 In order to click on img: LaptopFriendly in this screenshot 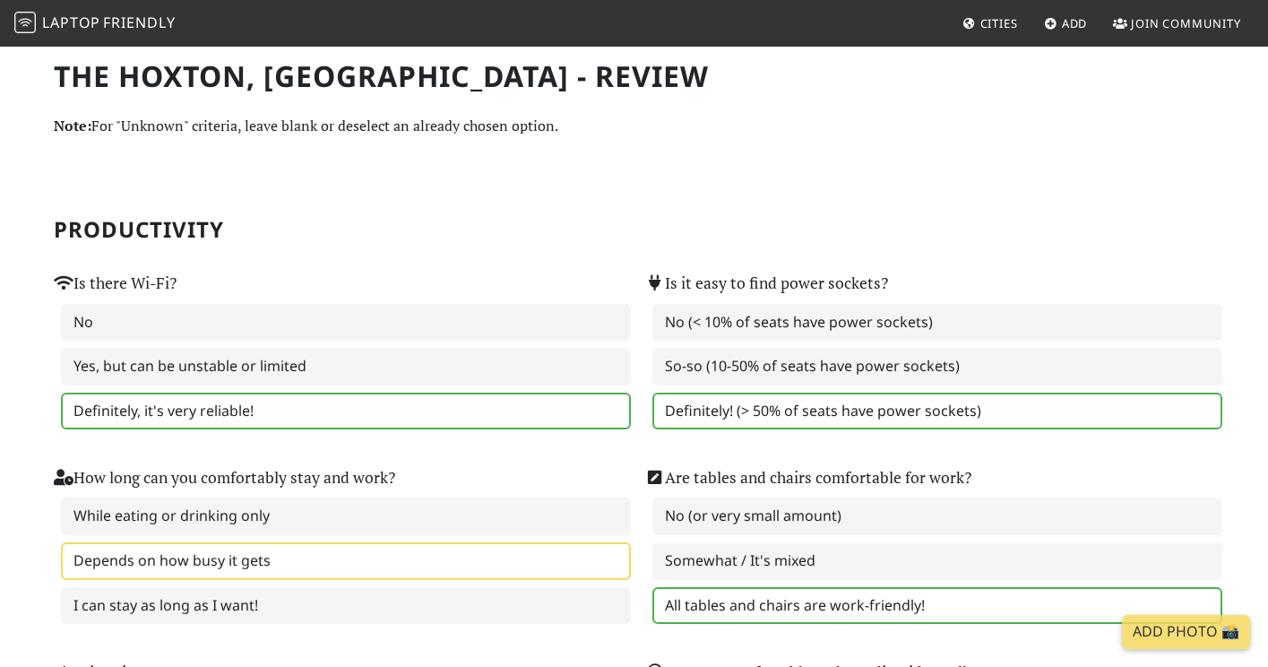, I will do `click(25, 22)`.